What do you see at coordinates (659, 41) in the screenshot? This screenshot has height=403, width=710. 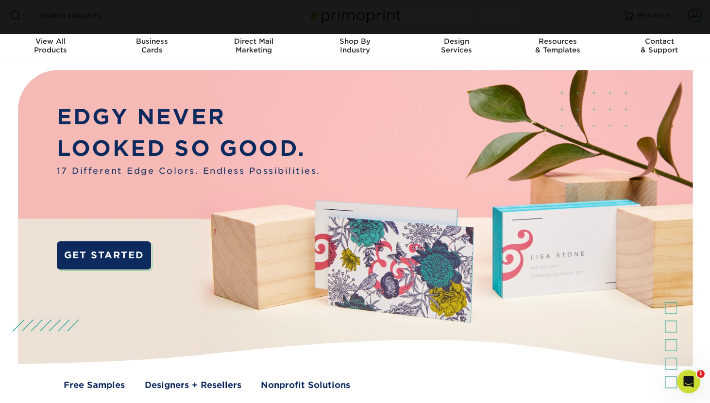 I see `span: Contact` at bounding box center [659, 41].